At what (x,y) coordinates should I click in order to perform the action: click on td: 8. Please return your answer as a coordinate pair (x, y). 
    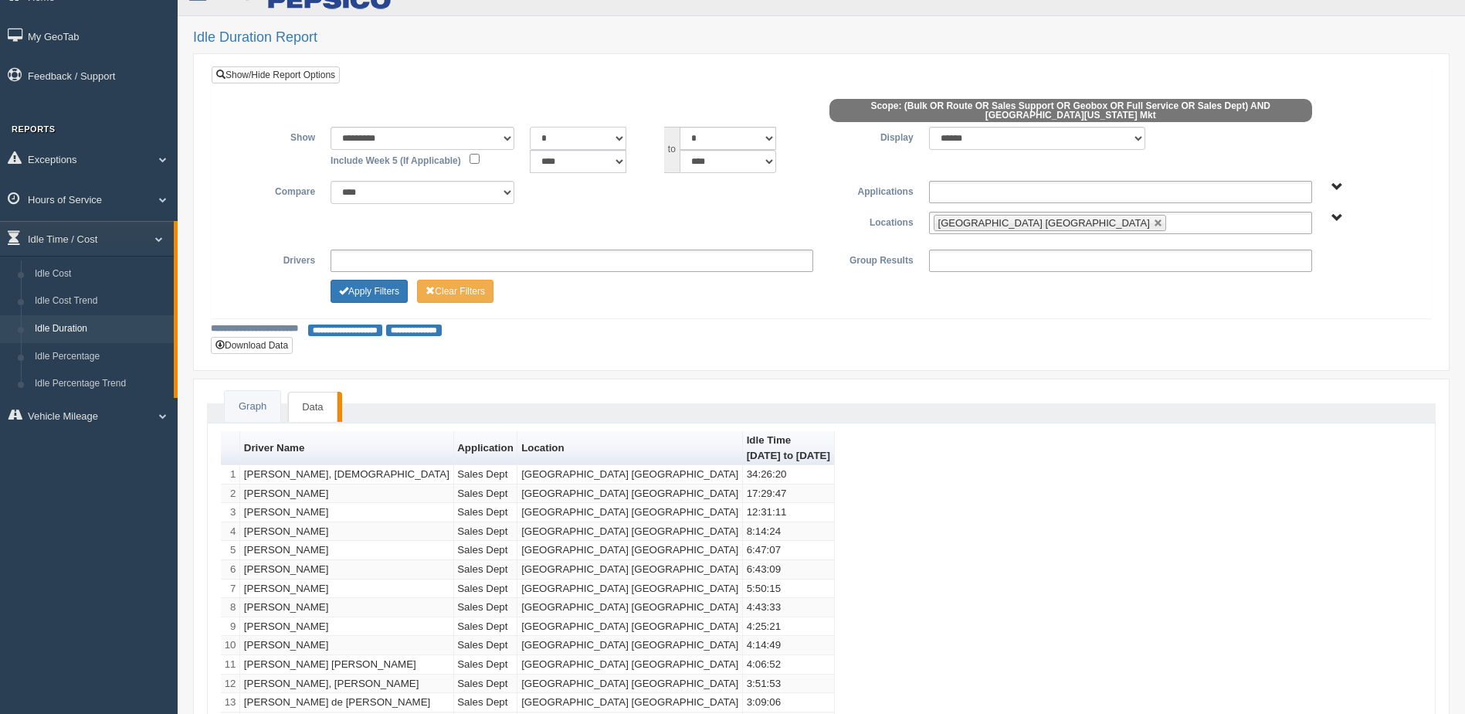
    Looking at the image, I should click on (230, 607).